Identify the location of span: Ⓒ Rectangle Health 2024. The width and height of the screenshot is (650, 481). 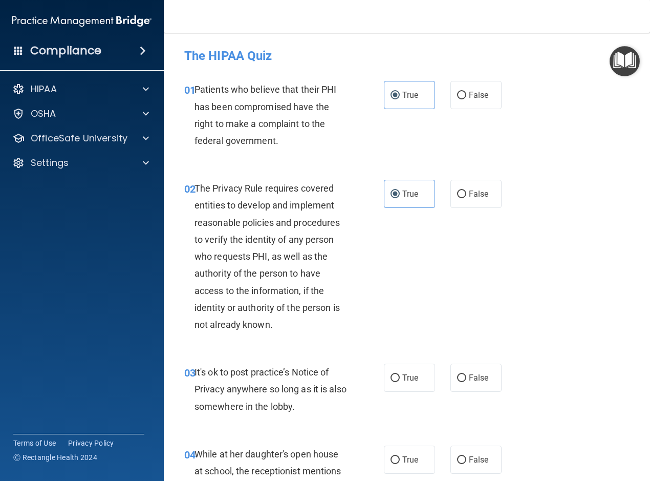
(55, 457).